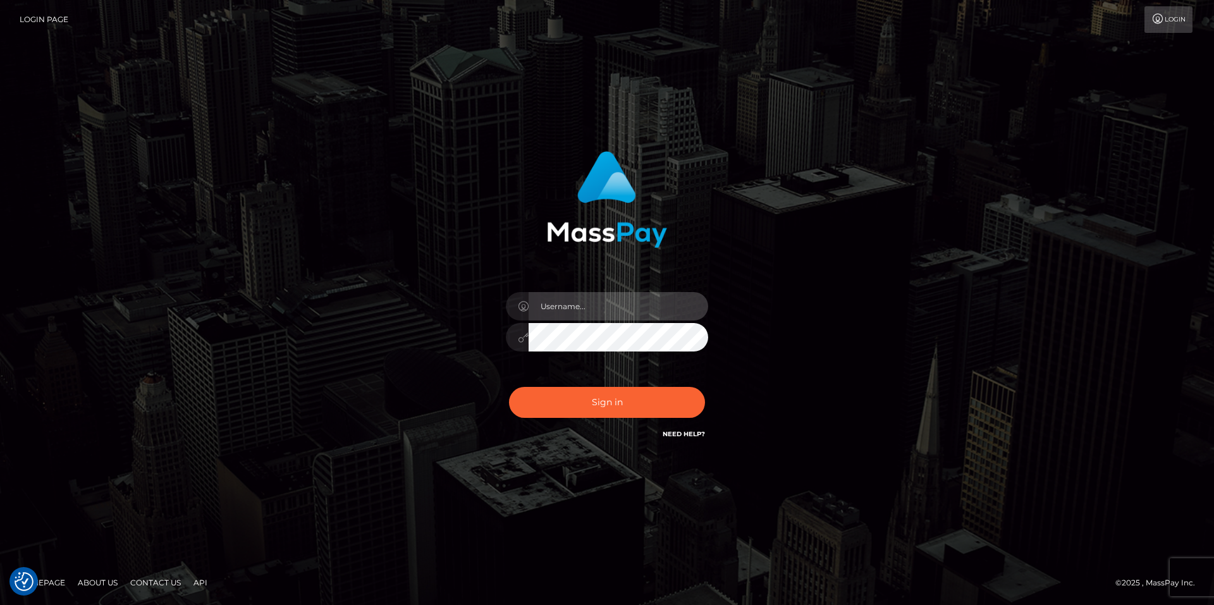 The height and width of the screenshot is (605, 1214). What do you see at coordinates (156, 583) in the screenshot?
I see `a: Contact Us` at bounding box center [156, 583].